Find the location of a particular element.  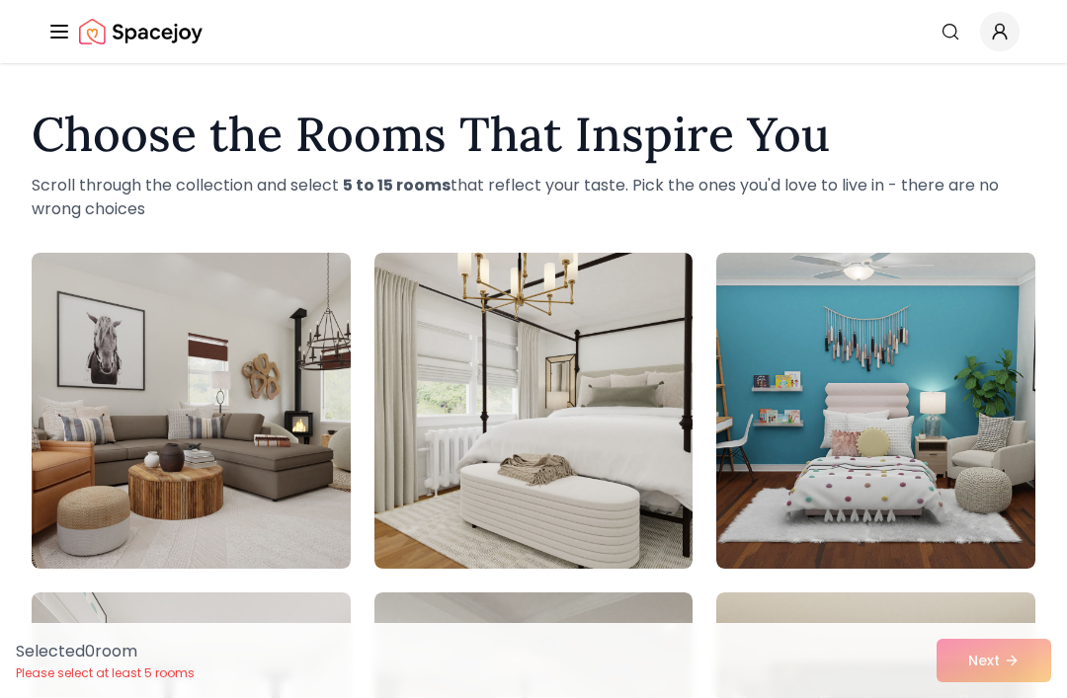

img: Room room-2 is located at coordinates (533, 411).